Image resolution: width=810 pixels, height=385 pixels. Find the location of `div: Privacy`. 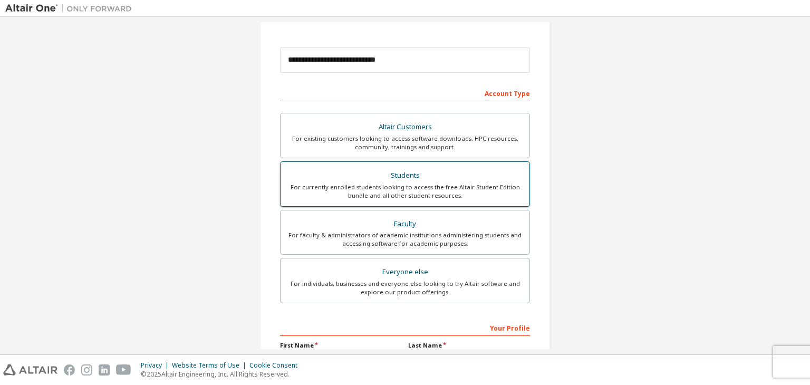

div: Privacy is located at coordinates (156, 365).